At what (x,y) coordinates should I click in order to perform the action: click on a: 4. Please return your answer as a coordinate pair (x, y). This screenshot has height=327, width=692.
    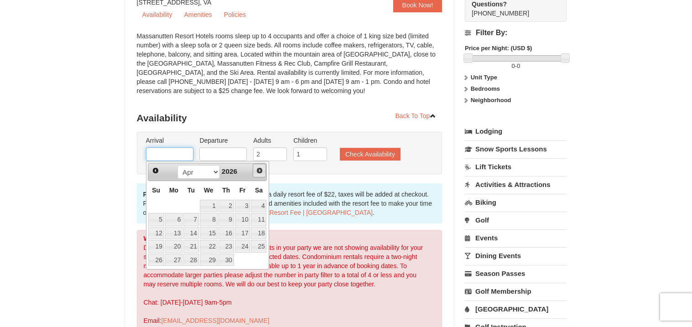
    Looking at the image, I should click on (259, 206).